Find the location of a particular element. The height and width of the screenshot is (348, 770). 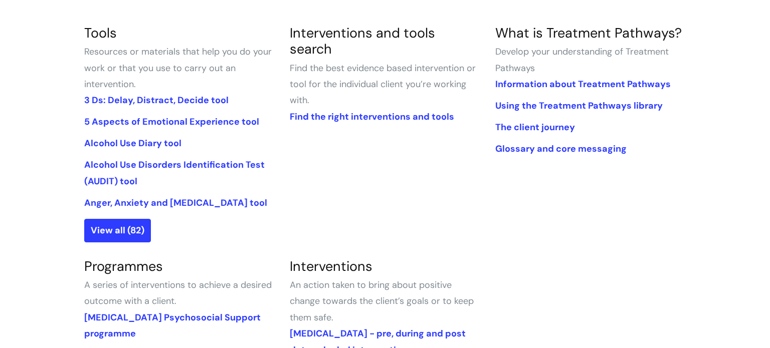

a: Alcohol Use Diary tool is located at coordinates (133, 143).